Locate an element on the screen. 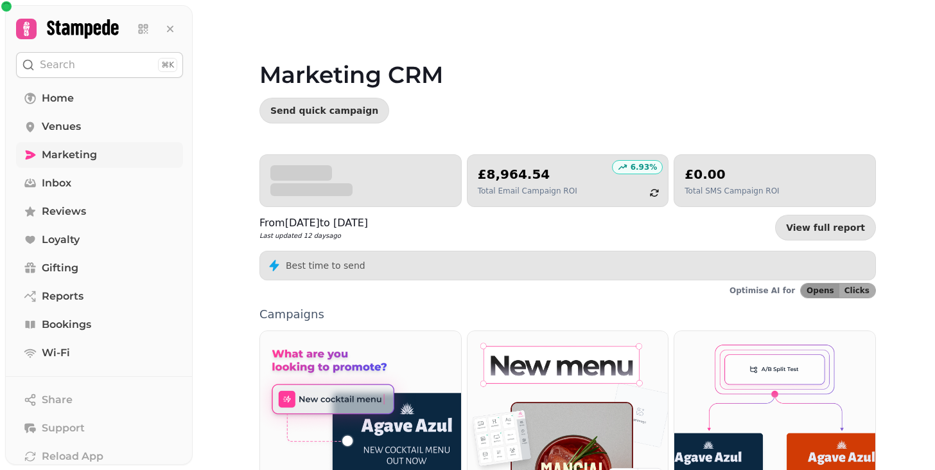  p: Campaigns is located at coordinates (568, 314).